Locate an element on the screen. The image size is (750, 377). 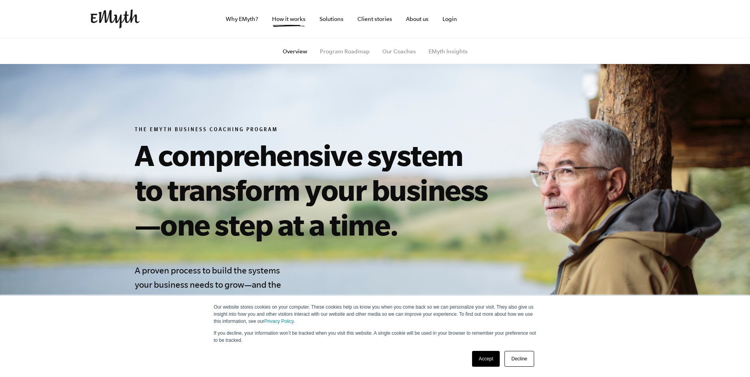
a: EMyth Insights is located at coordinates (448, 51).